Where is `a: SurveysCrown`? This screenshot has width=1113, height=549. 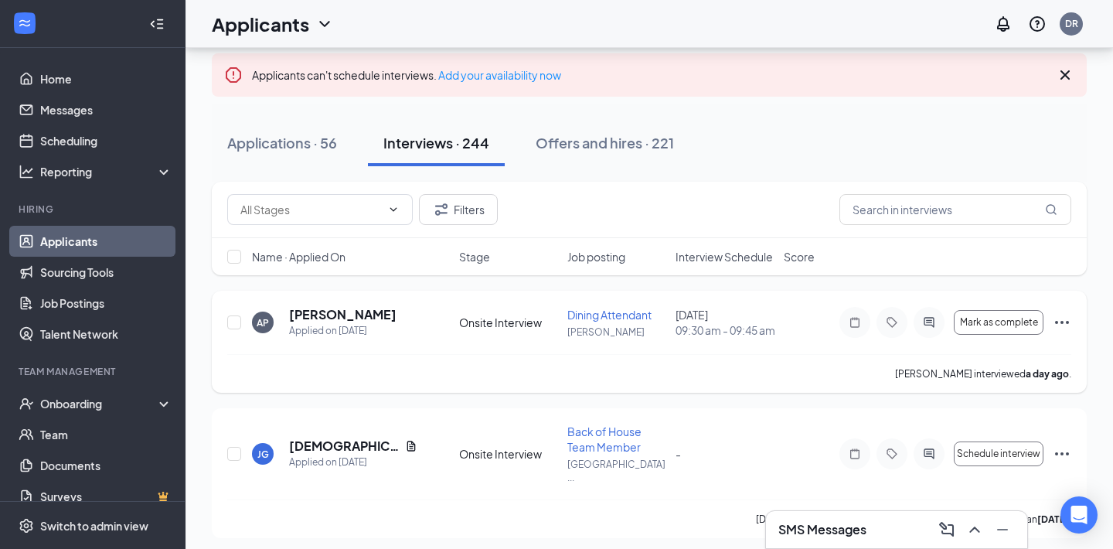 a: SurveysCrown is located at coordinates (106, 496).